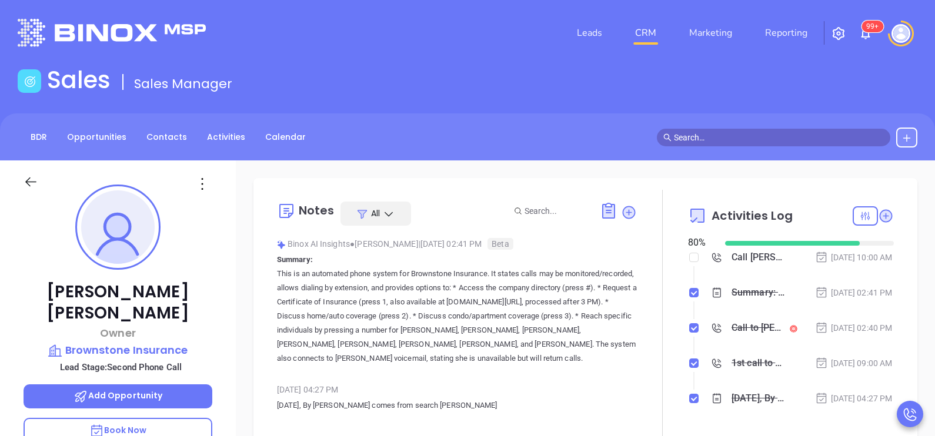 The height and width of the screenshot is (436, 935). Describe the element at coordinates (375, 213) in the screenshot. I see `span: All` at that location.